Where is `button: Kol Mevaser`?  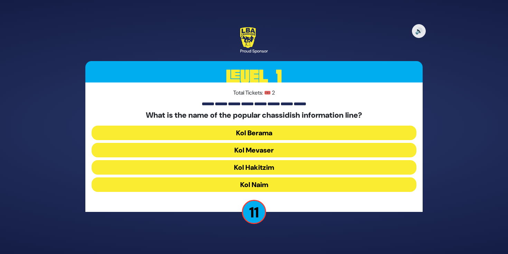 button: Kol Mevaser is located at coordinates (254, 150).